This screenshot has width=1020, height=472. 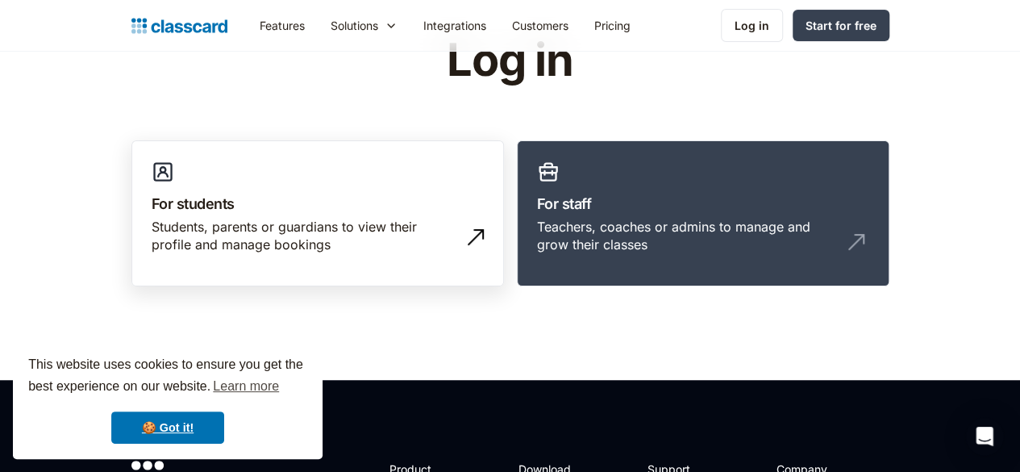 I want to click on a: learn more about cookies, so click(x=246, y=386).